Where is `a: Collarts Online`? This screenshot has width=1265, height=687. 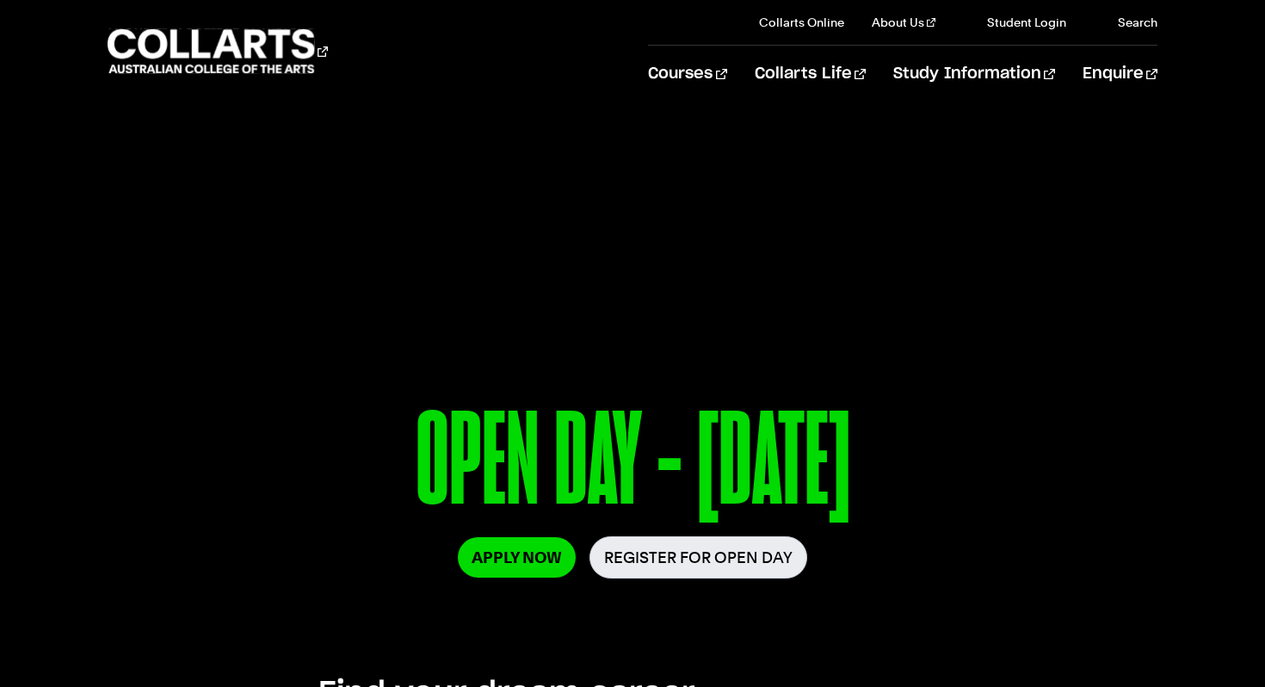
a: Collarts Online is located at coordinates (801, 22).